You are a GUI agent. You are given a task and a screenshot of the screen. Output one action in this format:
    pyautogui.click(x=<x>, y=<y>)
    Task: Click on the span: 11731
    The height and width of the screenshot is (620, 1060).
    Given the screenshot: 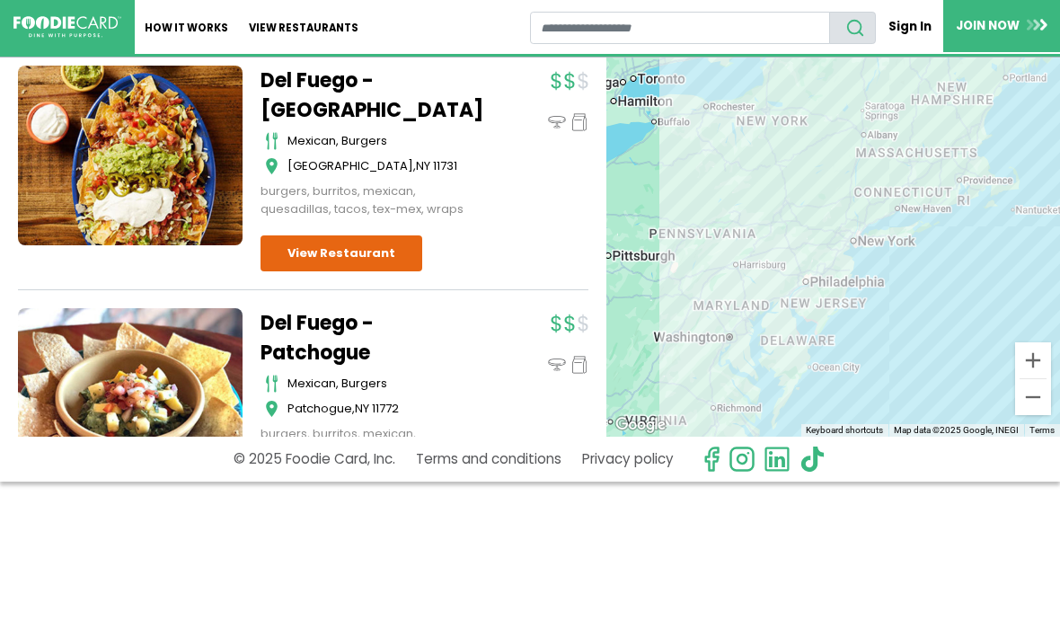 What is the action you would take?
    pyautogui.click(x=445, y=165)
    